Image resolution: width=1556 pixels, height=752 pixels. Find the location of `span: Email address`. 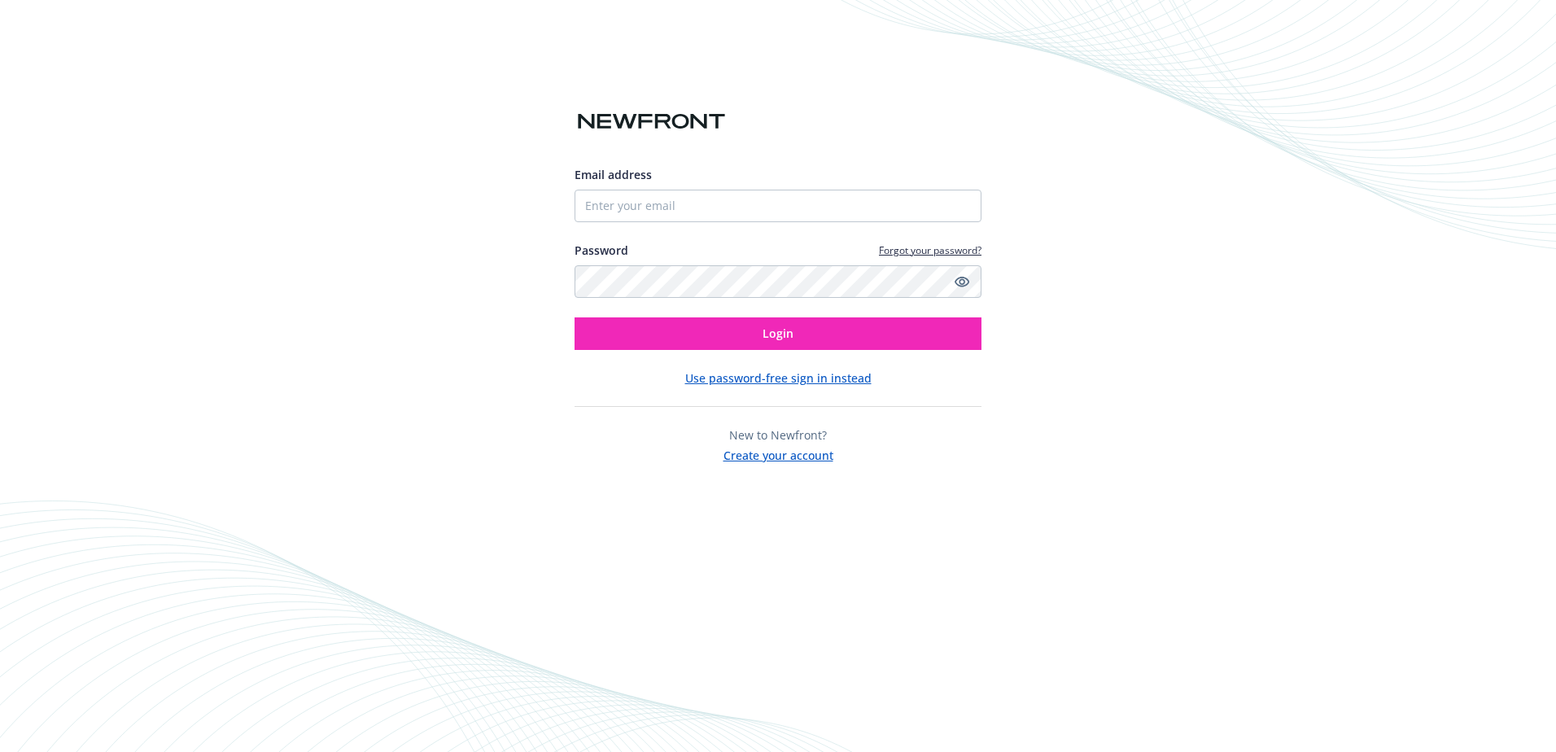

span: Email address is located at coordinates (613, 174).